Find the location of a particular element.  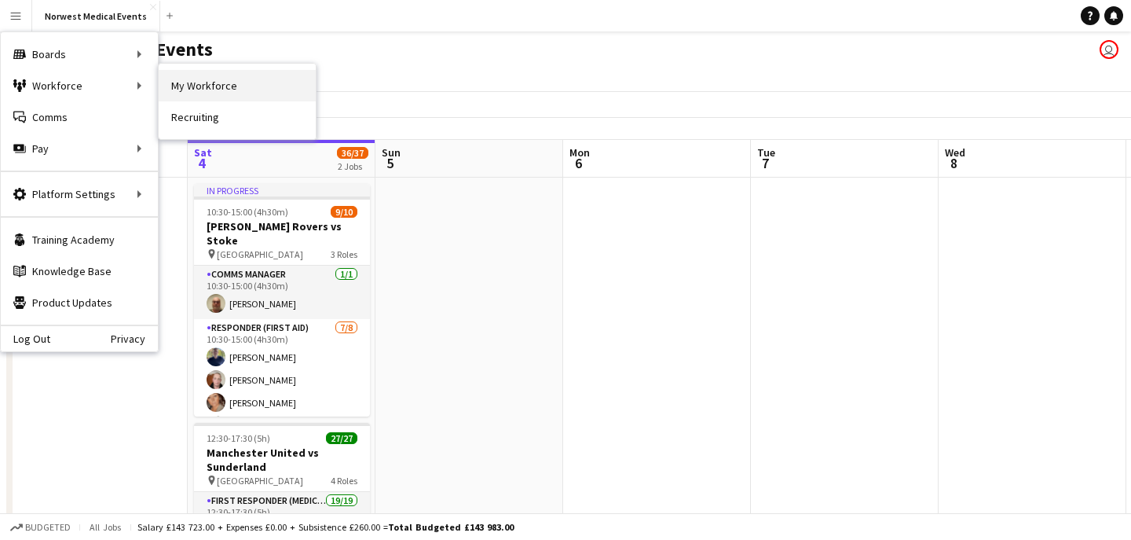

span: 4 Roles is located at coordinates (344, 480).